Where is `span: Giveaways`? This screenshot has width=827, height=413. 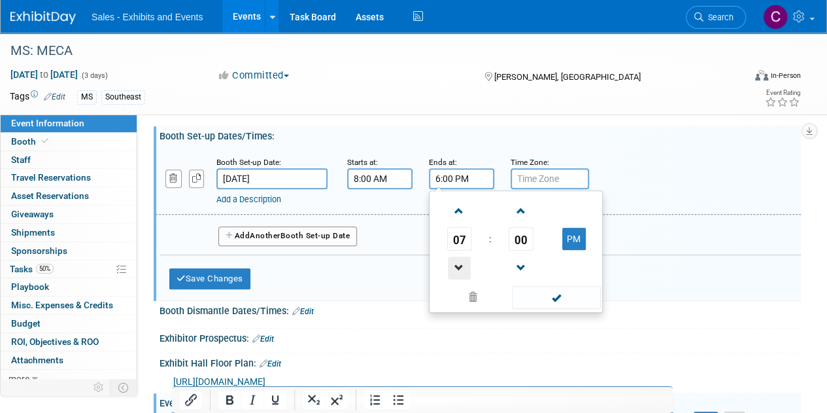
span: Giveaways is located at coordinates (32, 214).